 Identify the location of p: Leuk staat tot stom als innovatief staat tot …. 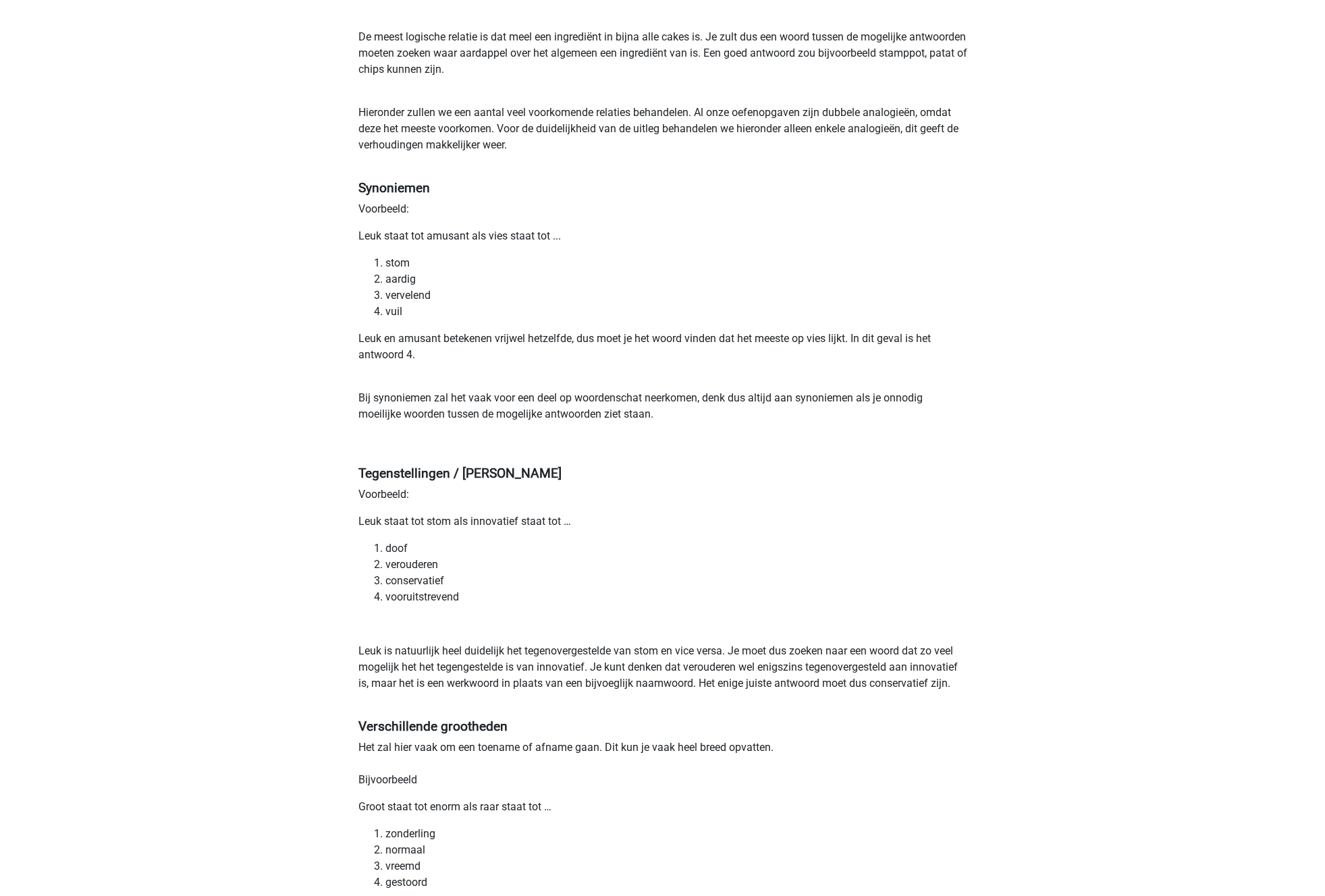
(663, 522).